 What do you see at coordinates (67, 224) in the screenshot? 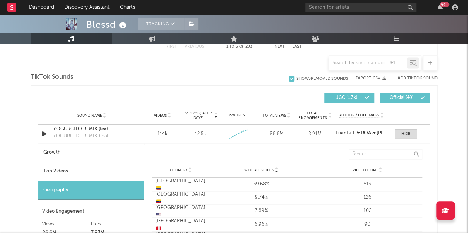
I see `div: Views` at bounding box center [67, 224].